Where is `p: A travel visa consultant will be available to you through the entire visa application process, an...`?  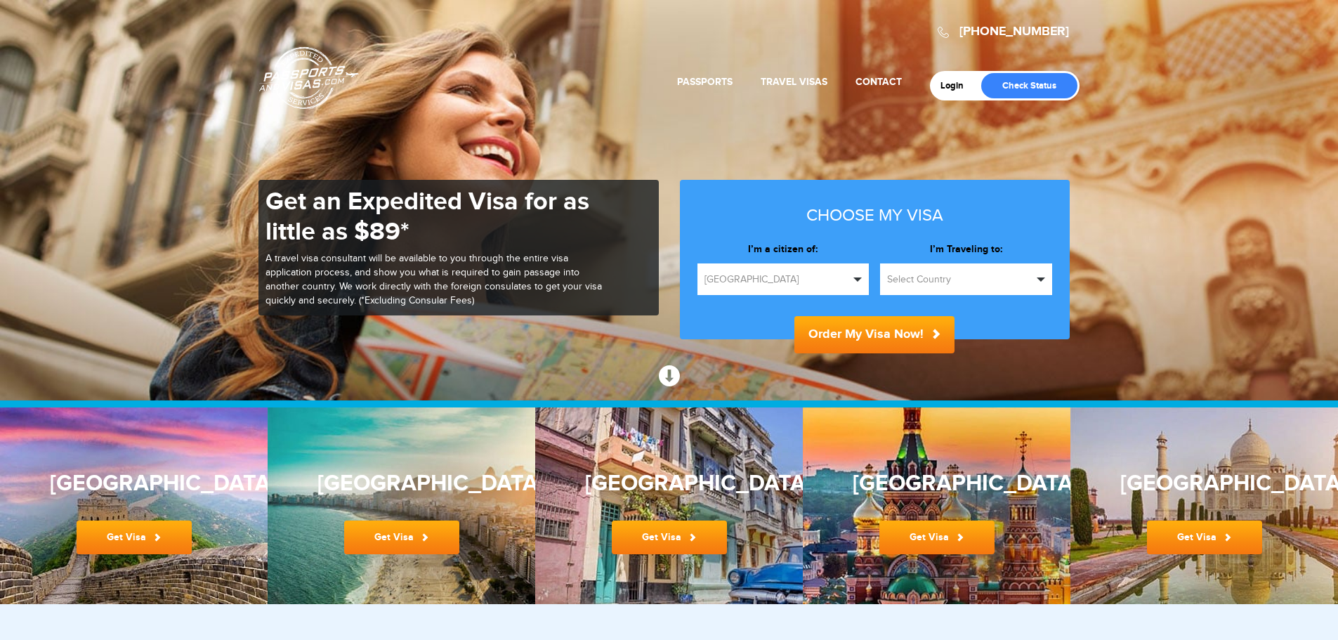 p: A travel visa consultant will be available to you through the entire visa application process, an... is located at coordinates (434, 280).